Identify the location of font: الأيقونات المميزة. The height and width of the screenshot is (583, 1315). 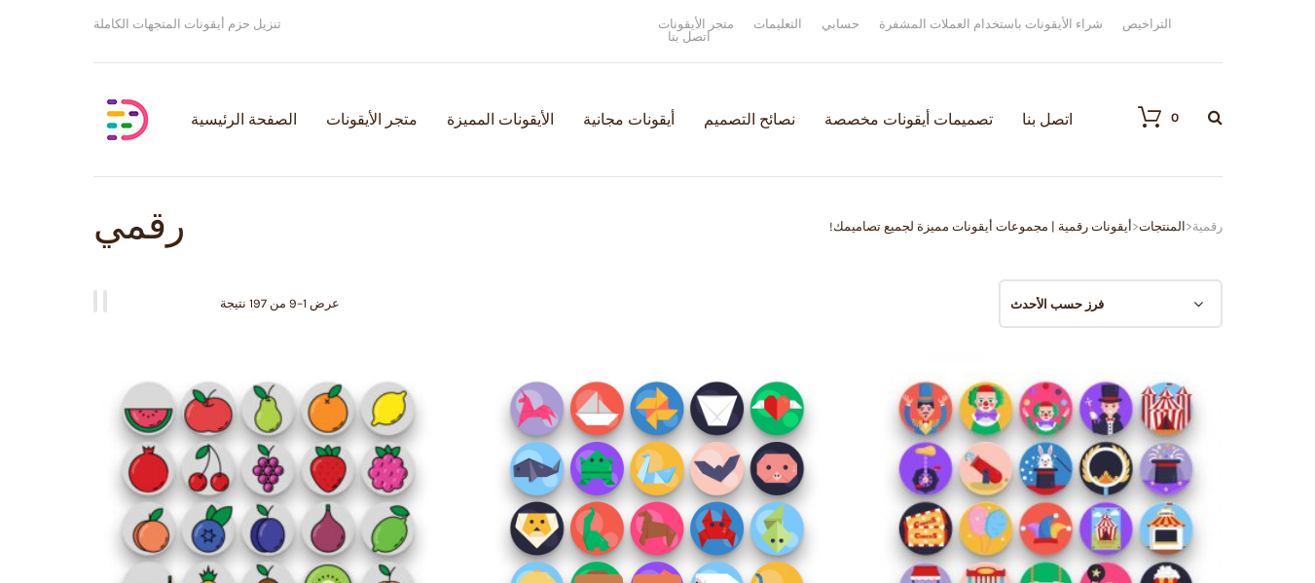
(500, 119).